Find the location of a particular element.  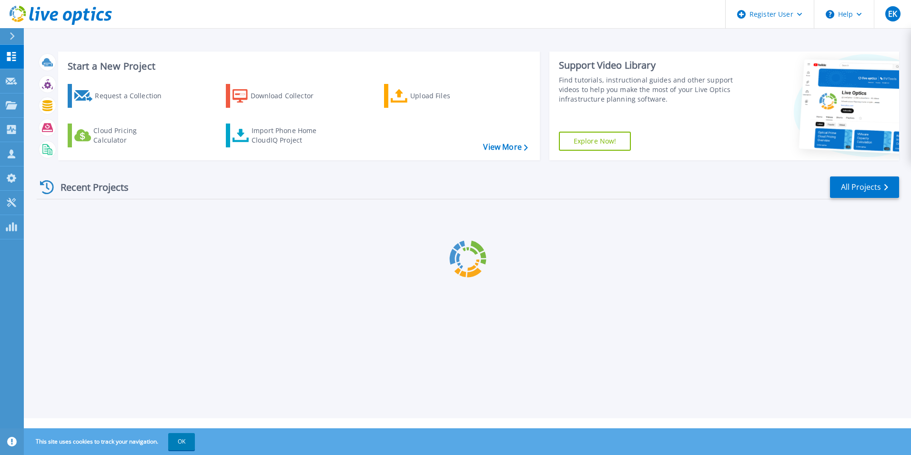

a: Upload Files is located at coordinates (437, 96).